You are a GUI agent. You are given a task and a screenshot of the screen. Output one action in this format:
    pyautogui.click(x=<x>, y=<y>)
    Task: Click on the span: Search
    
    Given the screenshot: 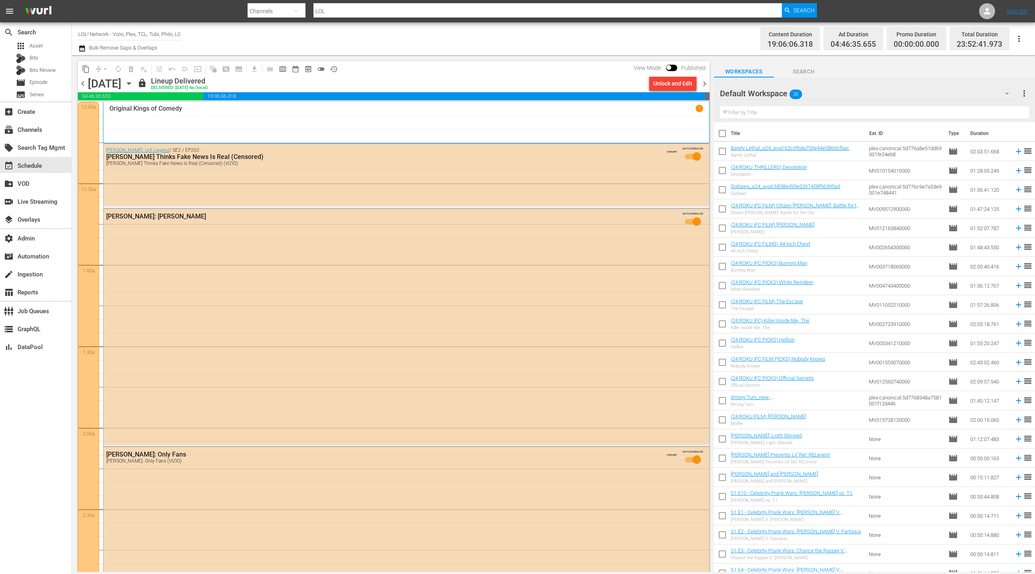 What is the action you would take?
    pyautogui.click(x=804, y=71)
    